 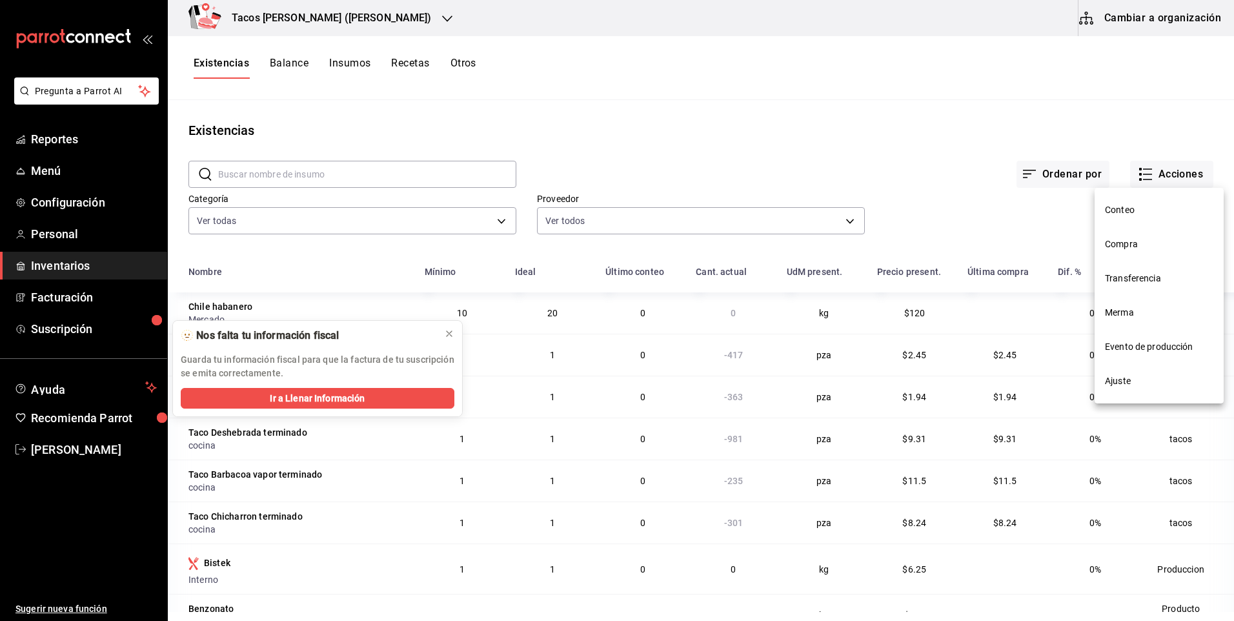 I want to click on span: Ajuste, so click(x=1160, y=381).